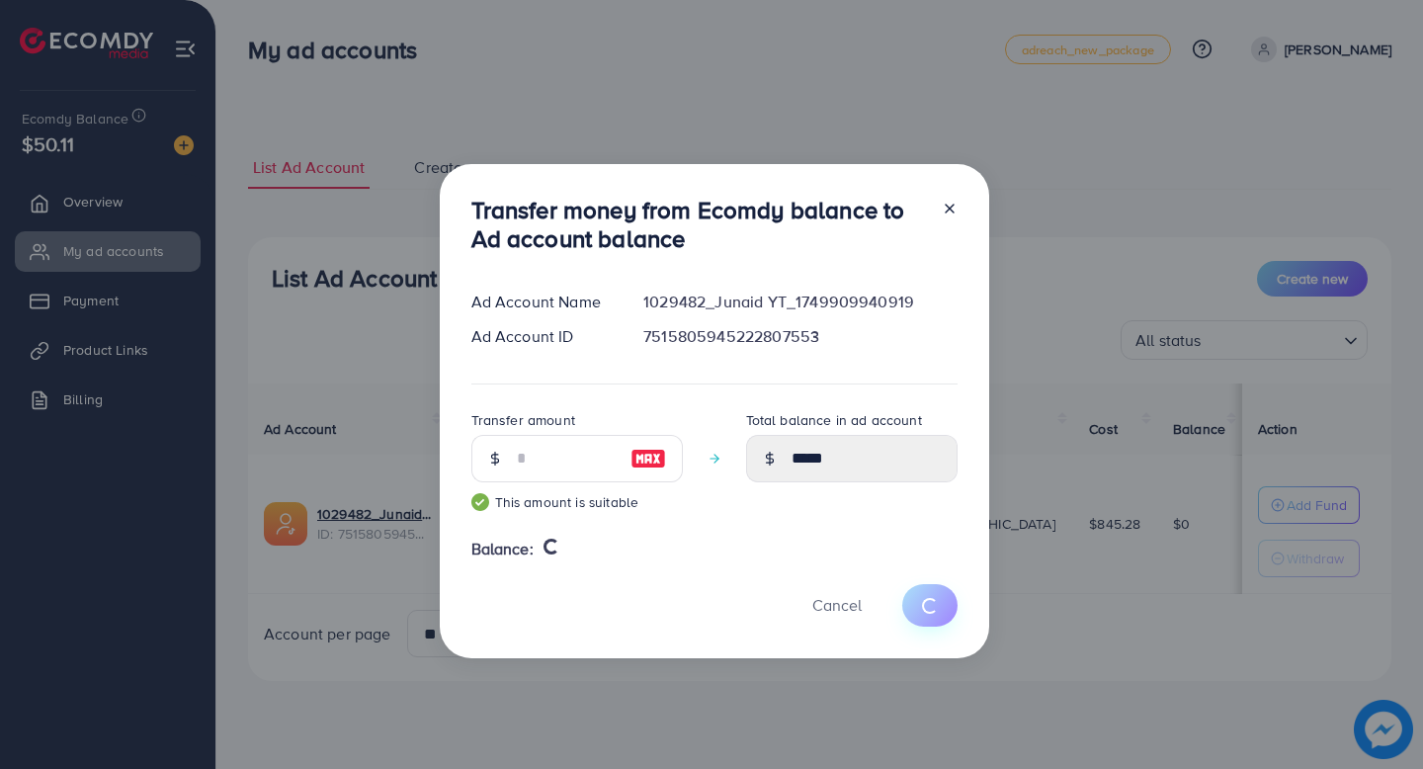  Describe the element at coordinates (502, 548) in the screenshot. I see `span: Balance:` at that location.